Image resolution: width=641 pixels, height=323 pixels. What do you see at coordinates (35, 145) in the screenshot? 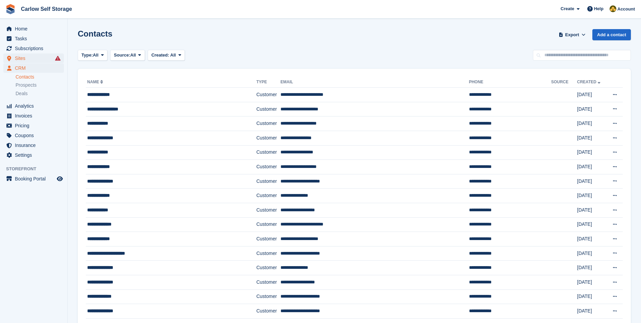
I see `span: Insurance` at bounding box center [35, 145].